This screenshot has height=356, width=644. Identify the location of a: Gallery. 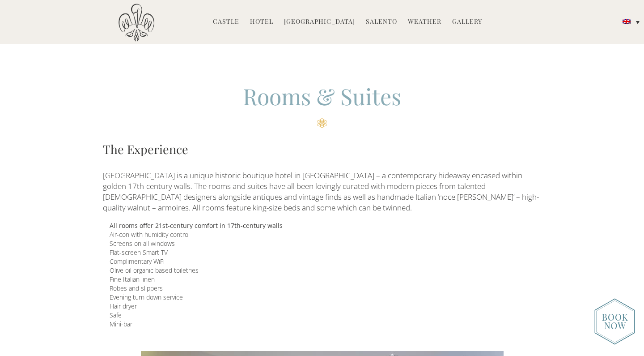
(467, 22).